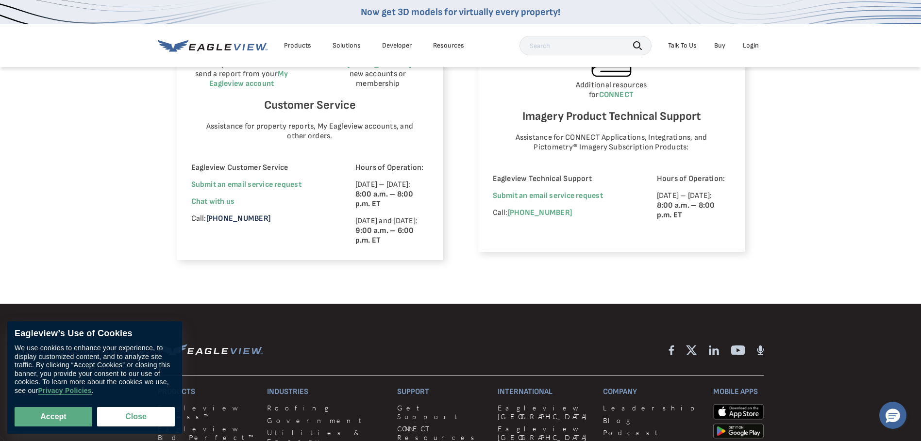  I want to click on a: Now get 3D models for virtually every property!, so click(460, 12).